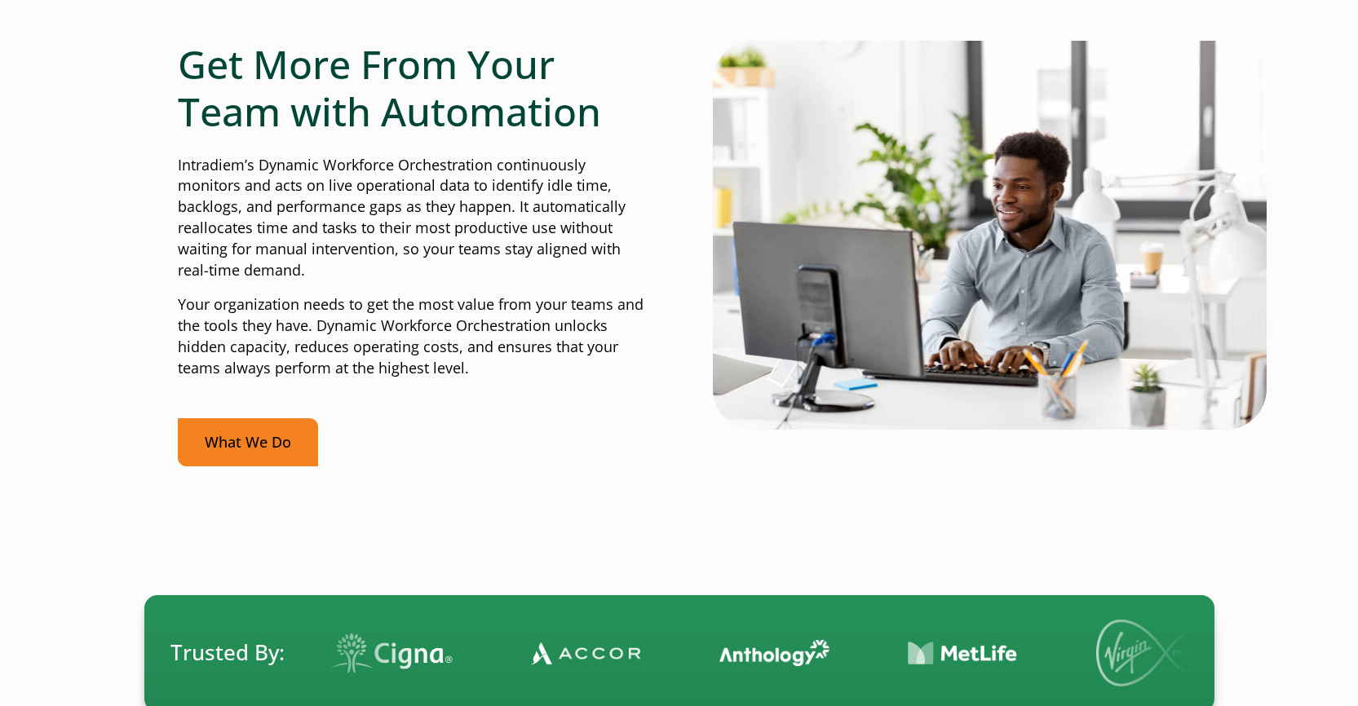 This screenshot has width=1358, height=706. I want to click on p: Your organization needs to get the most value from your teams and the tools they have. Dynamic Wo..., so click(412, 337).